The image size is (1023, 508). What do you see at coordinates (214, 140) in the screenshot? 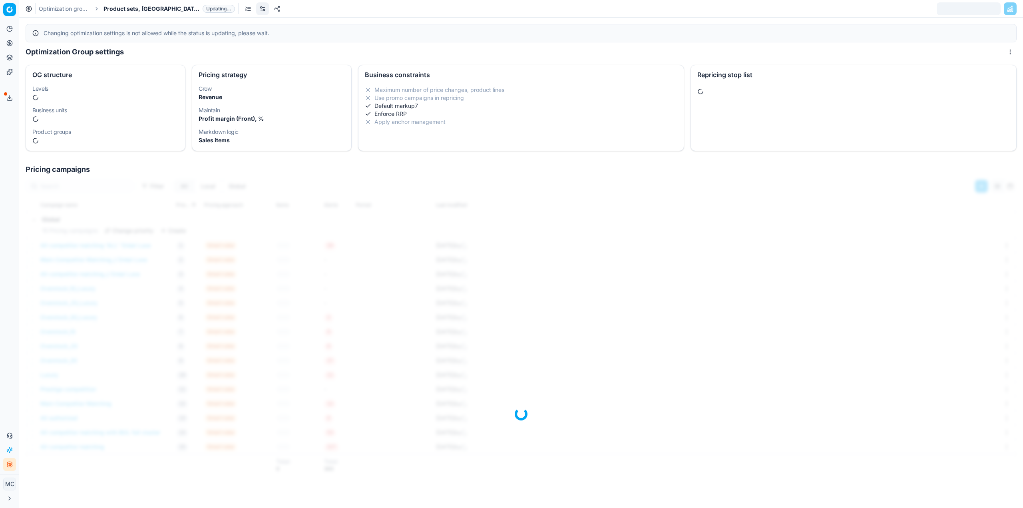
I see `strong: Sales items` at bounding box center [214, 140].